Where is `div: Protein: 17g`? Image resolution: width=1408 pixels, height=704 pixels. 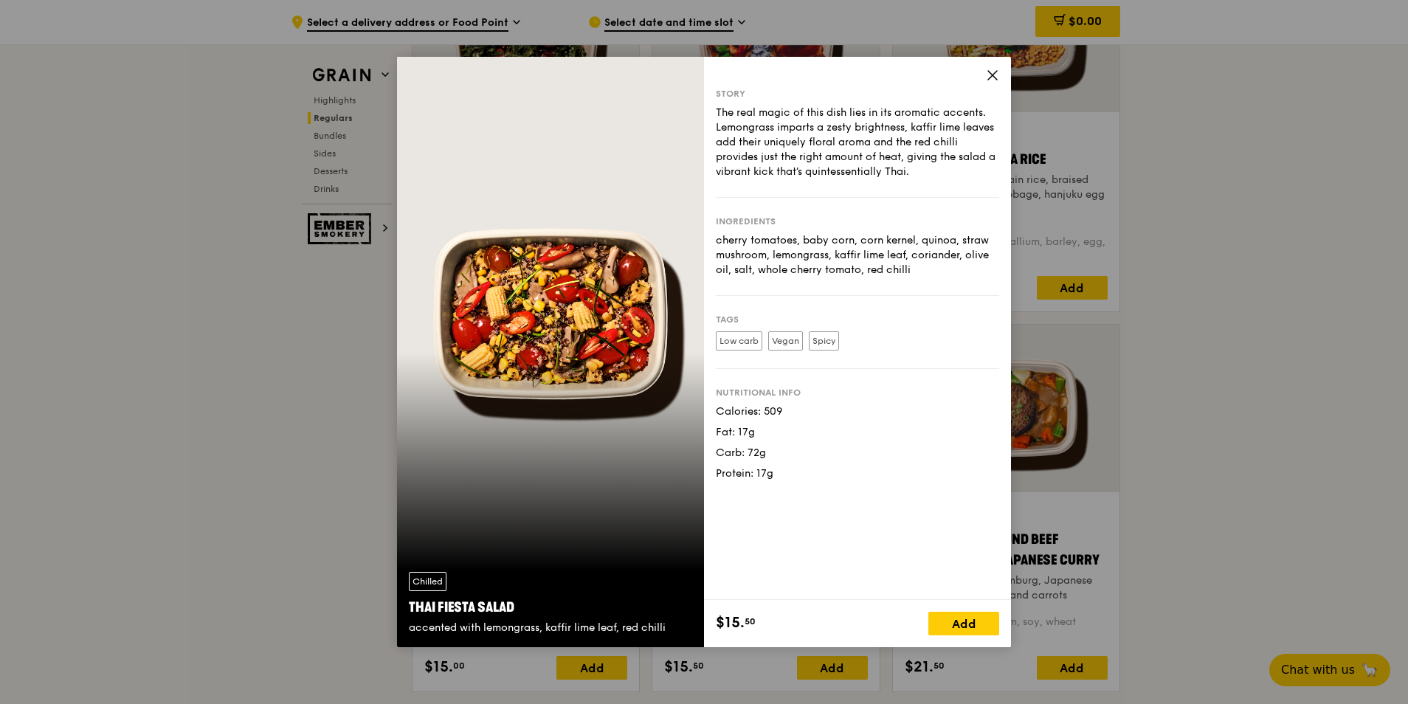
div: Protein: 17g is located at coordinates (857, 474).